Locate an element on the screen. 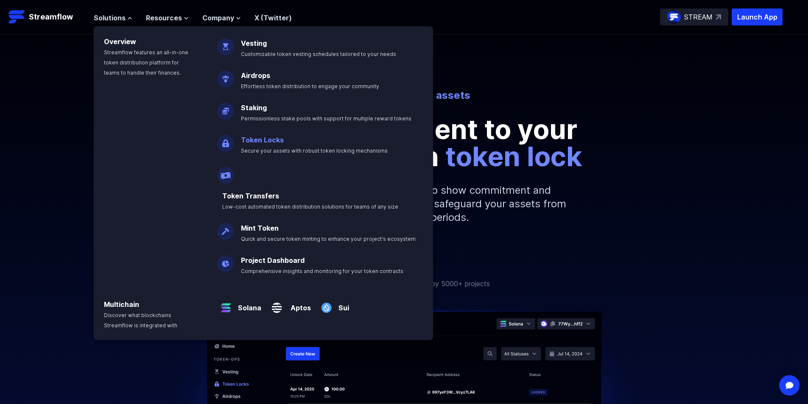 The height and width of the screenshot is (404, 808). img: Streamflow Logo is located at coordinates (17, 17).